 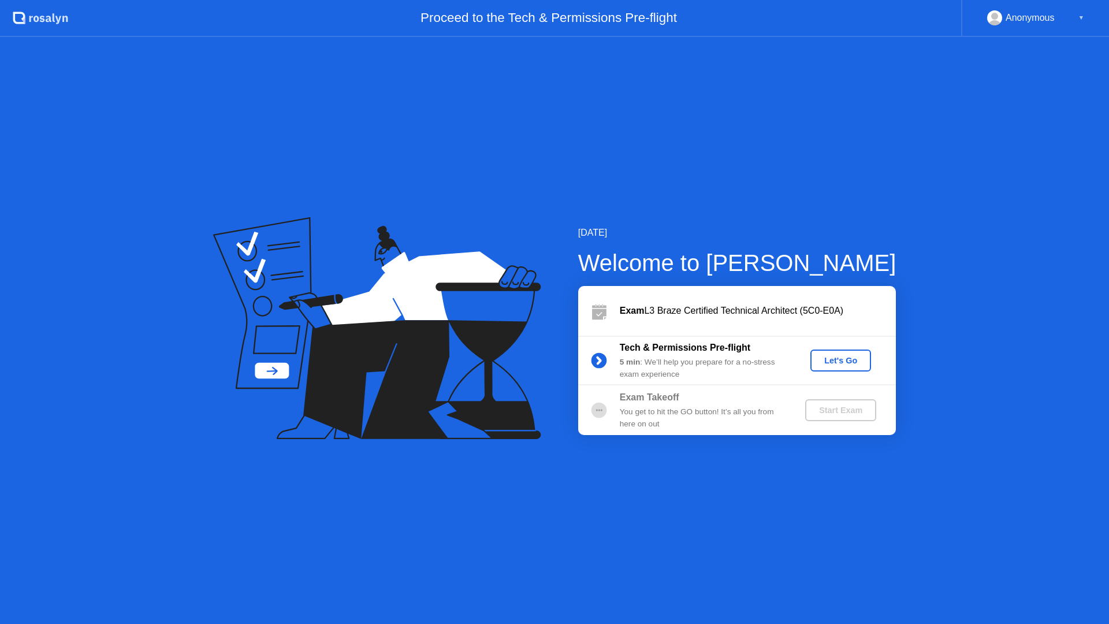 I want to click on b: 5 min, so click(x=630, y=362).